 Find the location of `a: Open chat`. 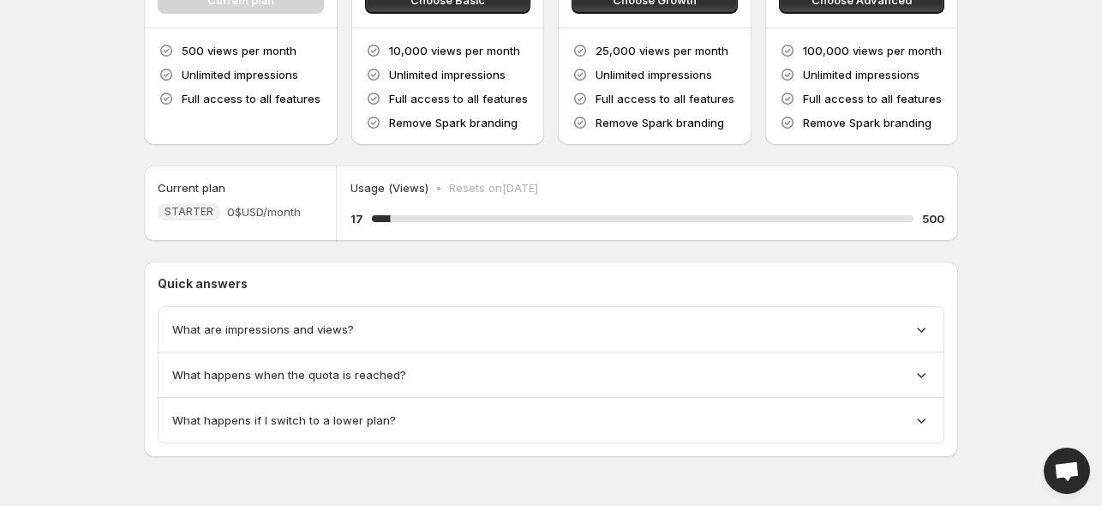

a: Open chat is located at coordinates (1067, 470).